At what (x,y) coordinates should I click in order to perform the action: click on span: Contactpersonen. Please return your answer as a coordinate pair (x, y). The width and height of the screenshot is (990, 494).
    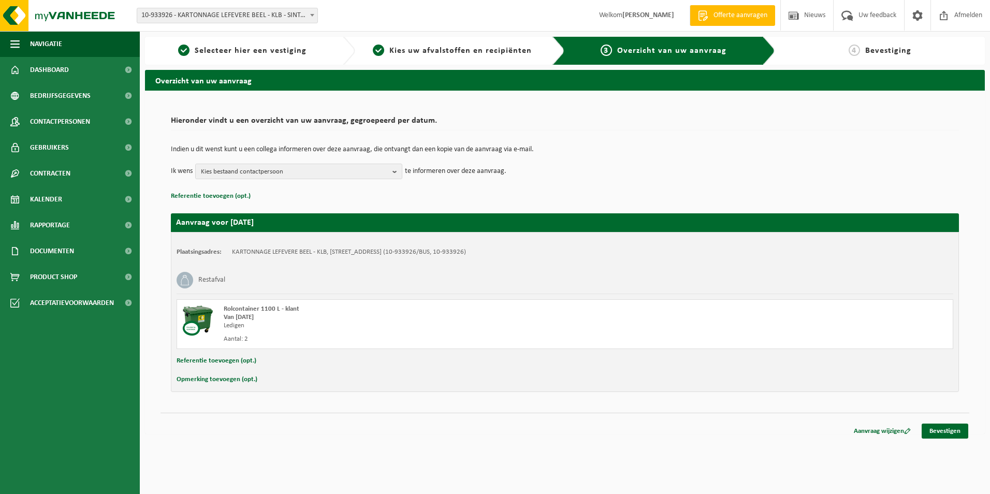
    Looking at the image, I should click on (60, 122).